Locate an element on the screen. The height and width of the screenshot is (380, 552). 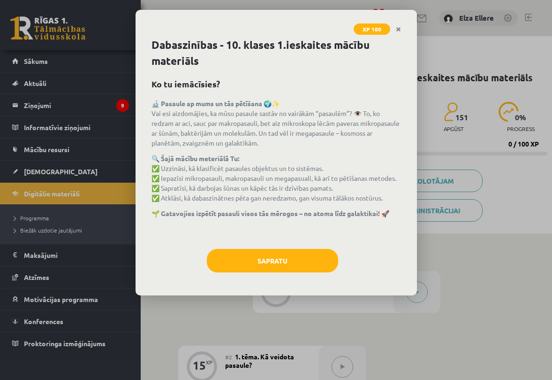
strong: 🔍 Šajā mācību meteriālā Tu: is located at coordinates (195, 158).